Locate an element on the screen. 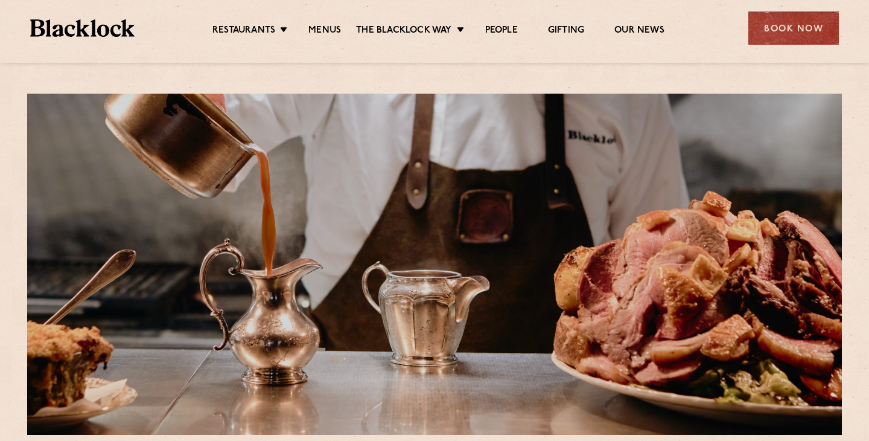  div: Book Now is located at coordinates (794, 28).